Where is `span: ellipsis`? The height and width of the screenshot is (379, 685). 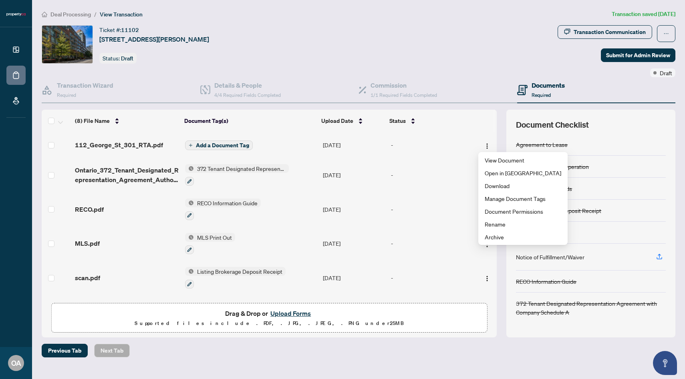
span: ellipsis is located at coordinates (666, 34).